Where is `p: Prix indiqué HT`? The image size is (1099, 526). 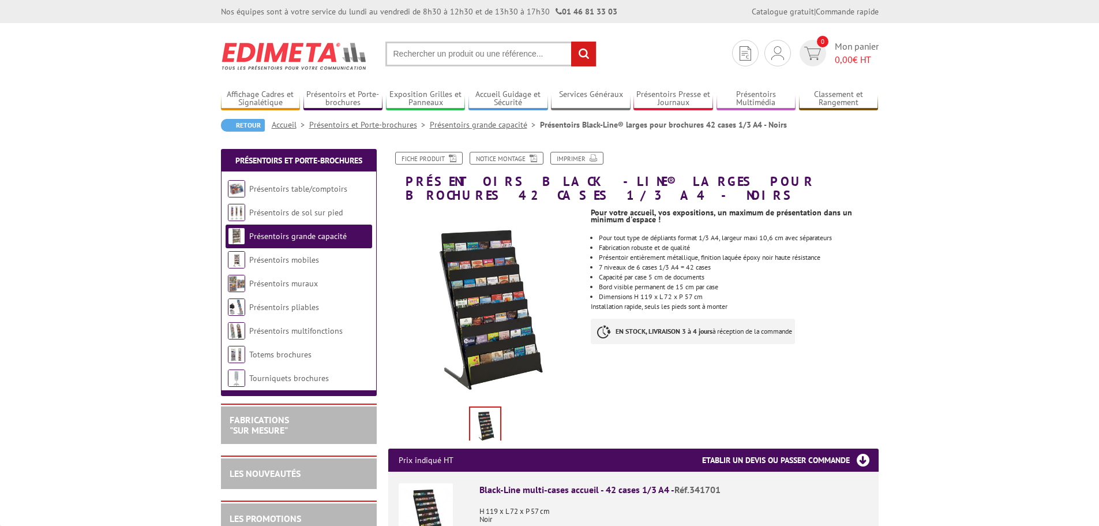
p: Prix indiqué HT is located at coordinates (426, 460).